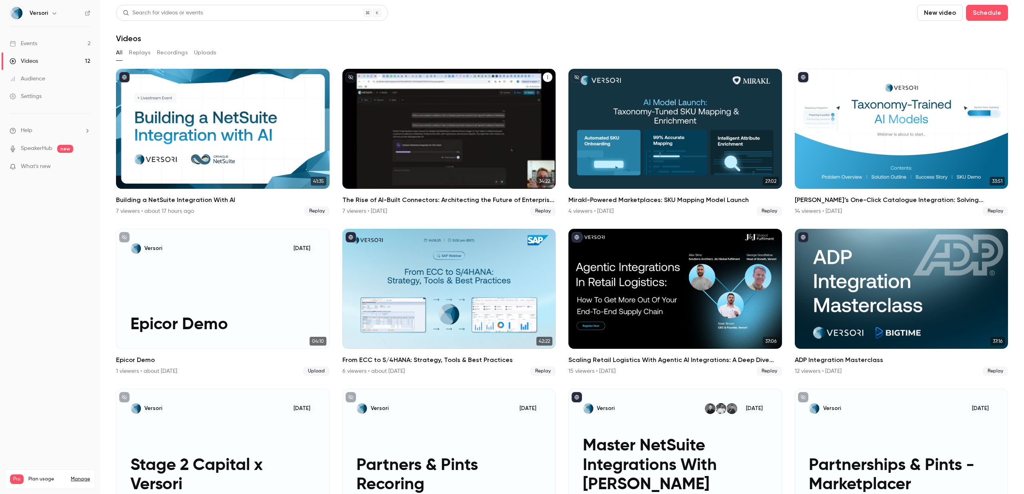 The height and width of the screenshot is (494, 1024). I want to click on a: 34:22The Rise of AI-Built Connectors: Architecting the Future of Enterprise Integration7 viewers ..., so click(449, 142).